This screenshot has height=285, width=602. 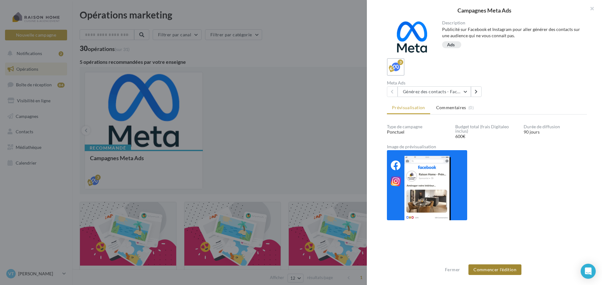 I want to click on div: Campagnes Meta Ads, so click(x=484, y=10).